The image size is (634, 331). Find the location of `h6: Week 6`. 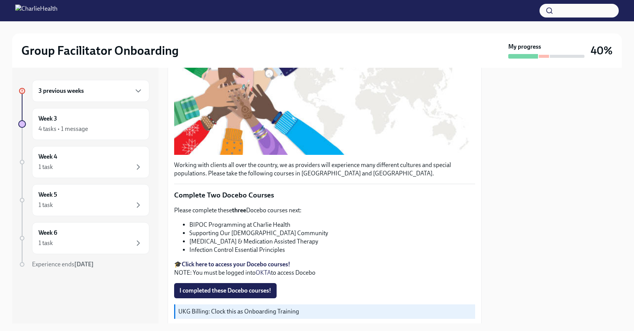

h6: Week 6 is located at coordinates (48, 233).